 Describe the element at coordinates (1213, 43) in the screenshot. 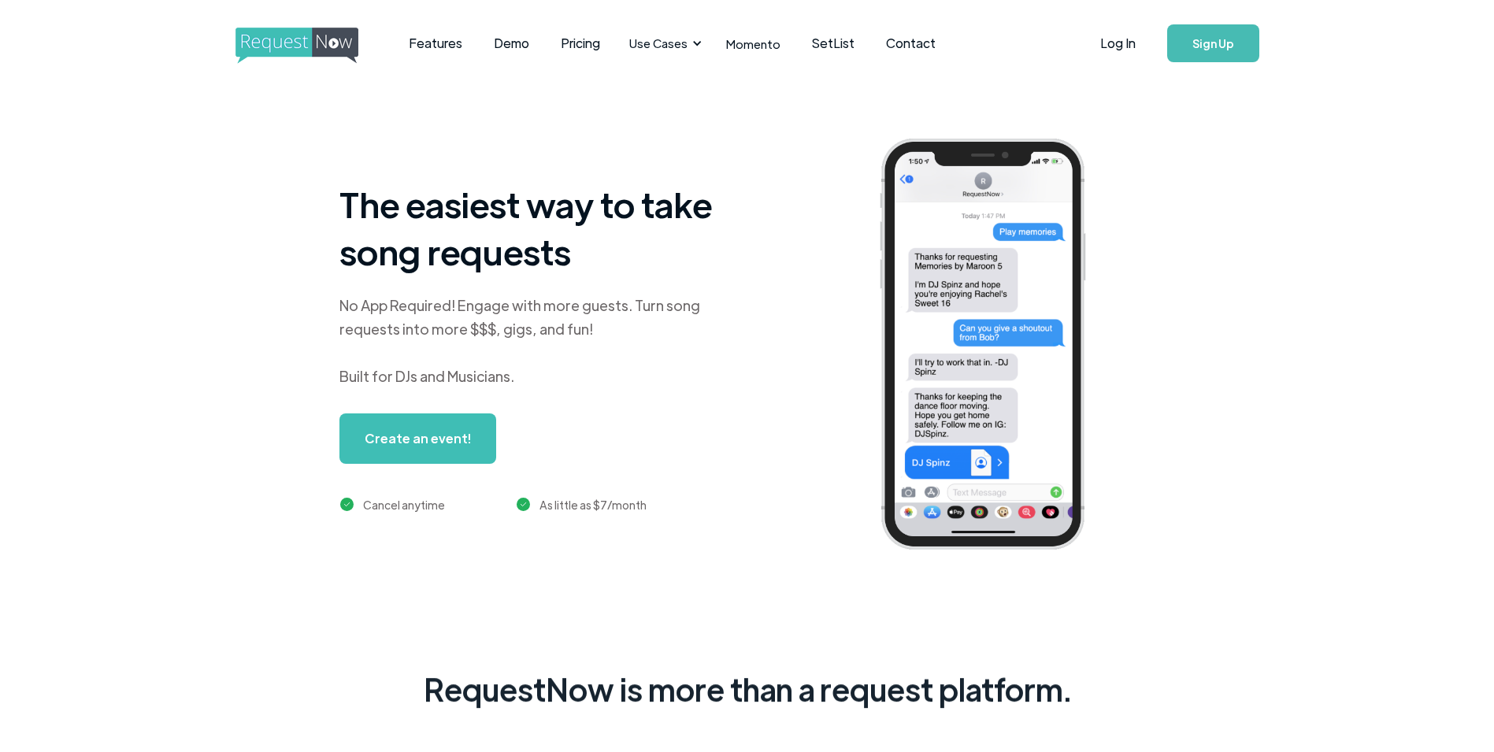

I see `a: Sign Up` at that location.